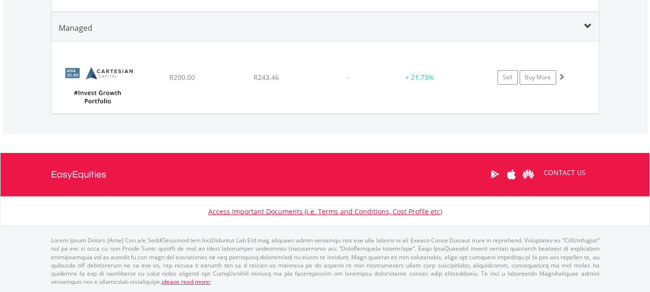  I want to click on div: EasyEquities, so click(78, 175).